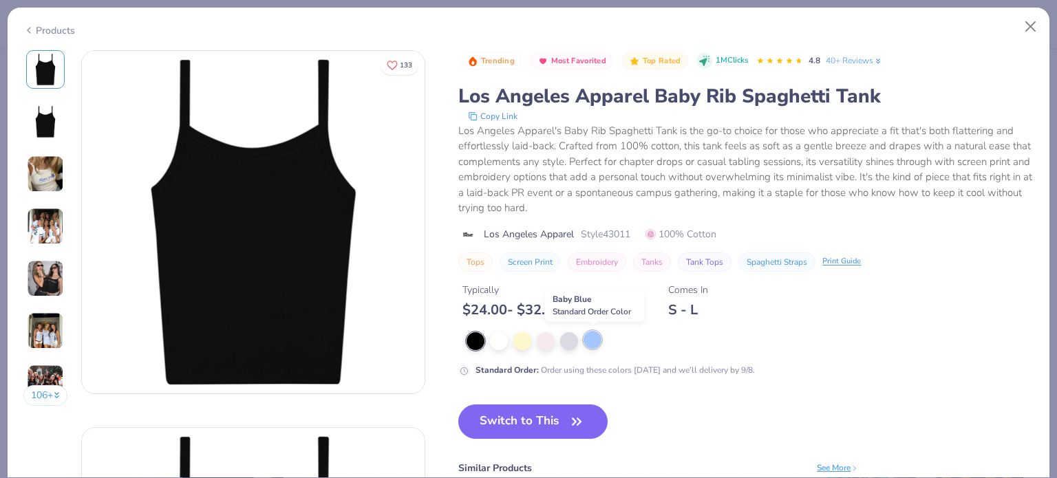  What do you see at coordinates (519, 290) in the screenshot?
I see `div: Typically` at bounding box center [519, 290].